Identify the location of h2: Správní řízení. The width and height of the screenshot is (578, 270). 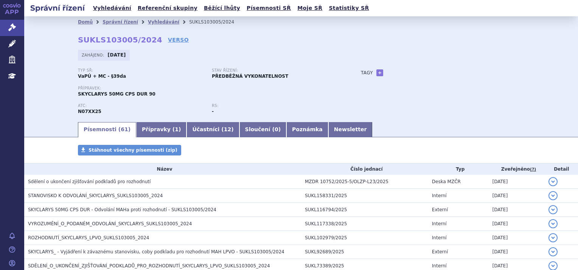
(58, 8).